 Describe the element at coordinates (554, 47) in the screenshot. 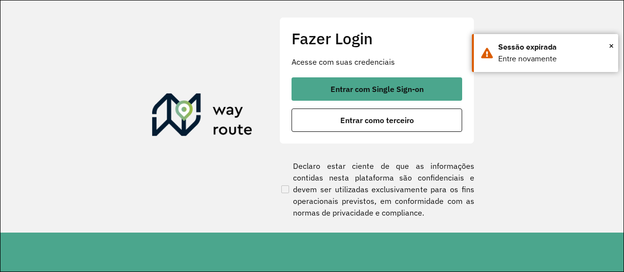

I see `div: Sessão expirada` at that location.